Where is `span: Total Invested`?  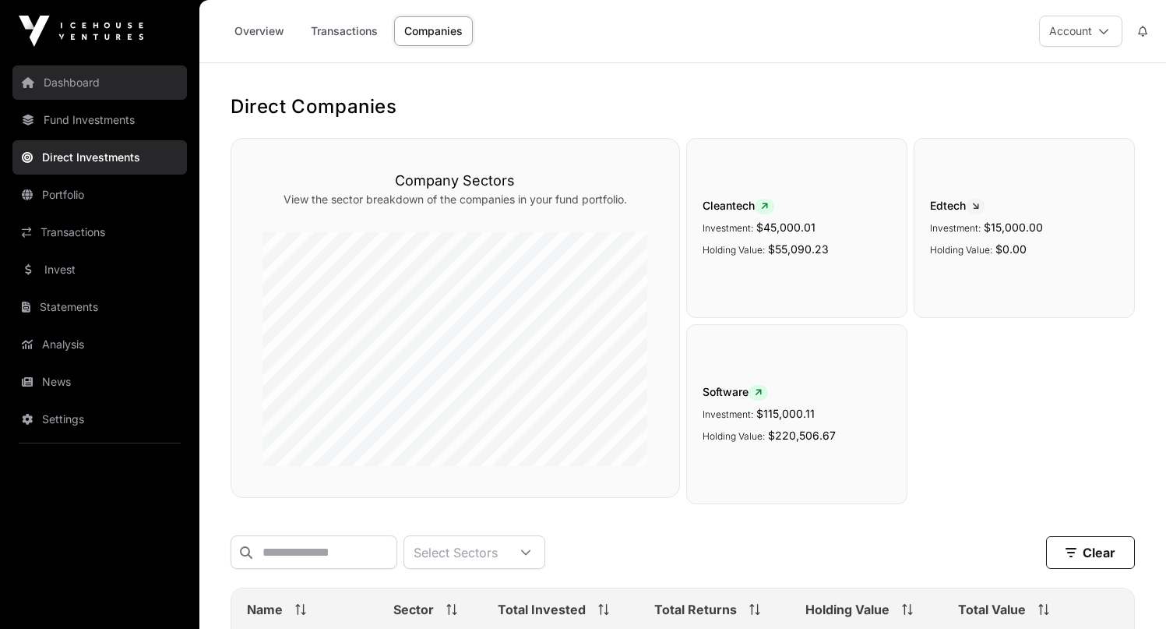
span: Total Invested is located at coordinates (541, 609).